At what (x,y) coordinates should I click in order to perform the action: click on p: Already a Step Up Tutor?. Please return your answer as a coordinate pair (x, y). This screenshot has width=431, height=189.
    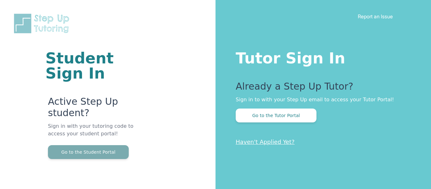
    Looking at the image, I should click on (321, 88).